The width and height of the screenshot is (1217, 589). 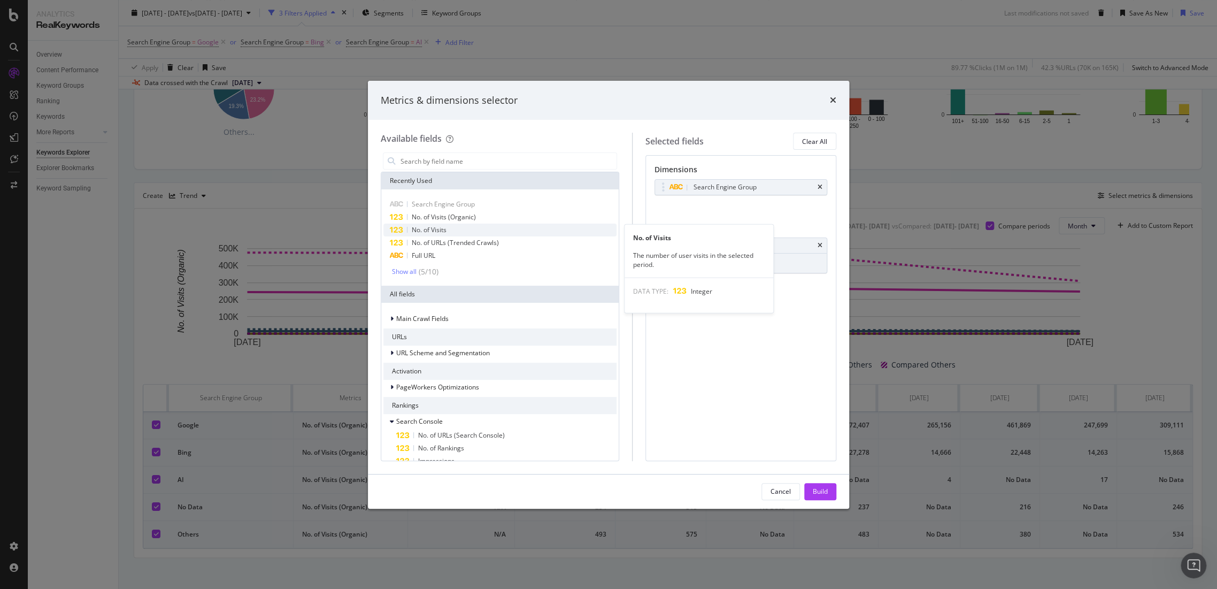 What do you see at coordinates (741, 187) in the screenshot?
I see `div: Search Engine Grouptimes` at bounding box center [741, 187].